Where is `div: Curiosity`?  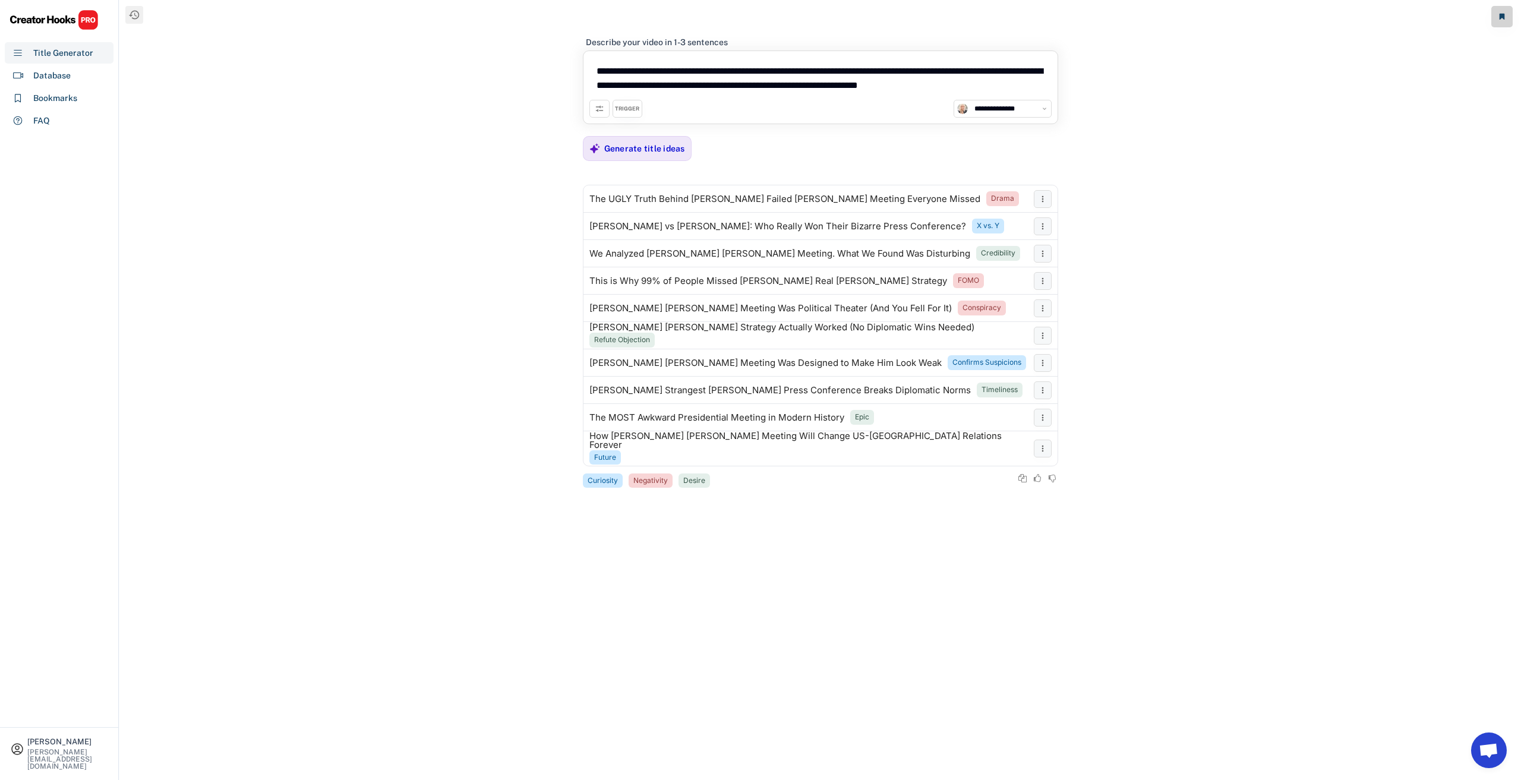 div: Curiosity is located at coordinates (602, 481).